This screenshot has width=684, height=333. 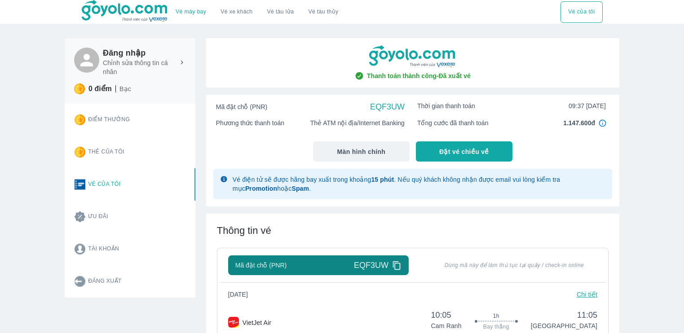 What do you see at coordinates (587, 295) in the screenshot?
I see `p: Chi tiết` at bounding box center [587, 295].